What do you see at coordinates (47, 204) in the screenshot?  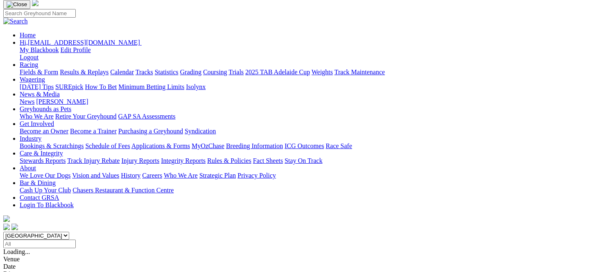 I see `a: Login To Blackbook` at bounding box center [47, 204].